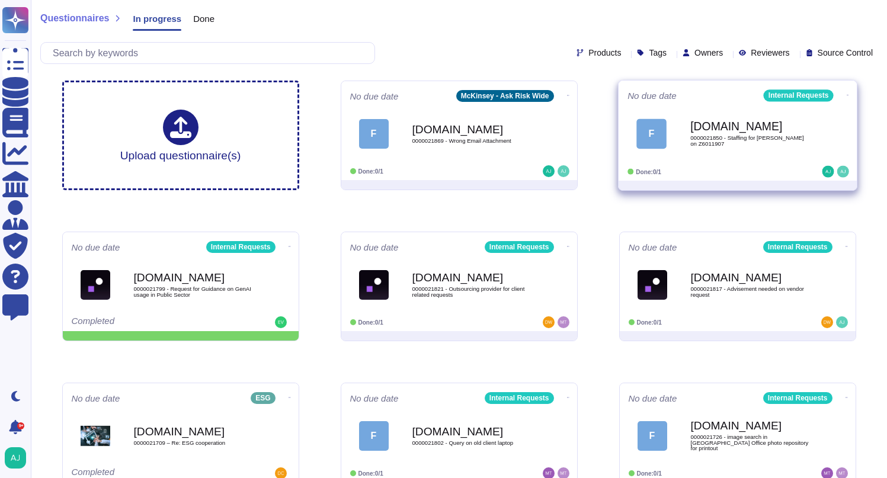  I want to click on span: 0000021709 – Re: ESG cooperation, so click(193, 443).